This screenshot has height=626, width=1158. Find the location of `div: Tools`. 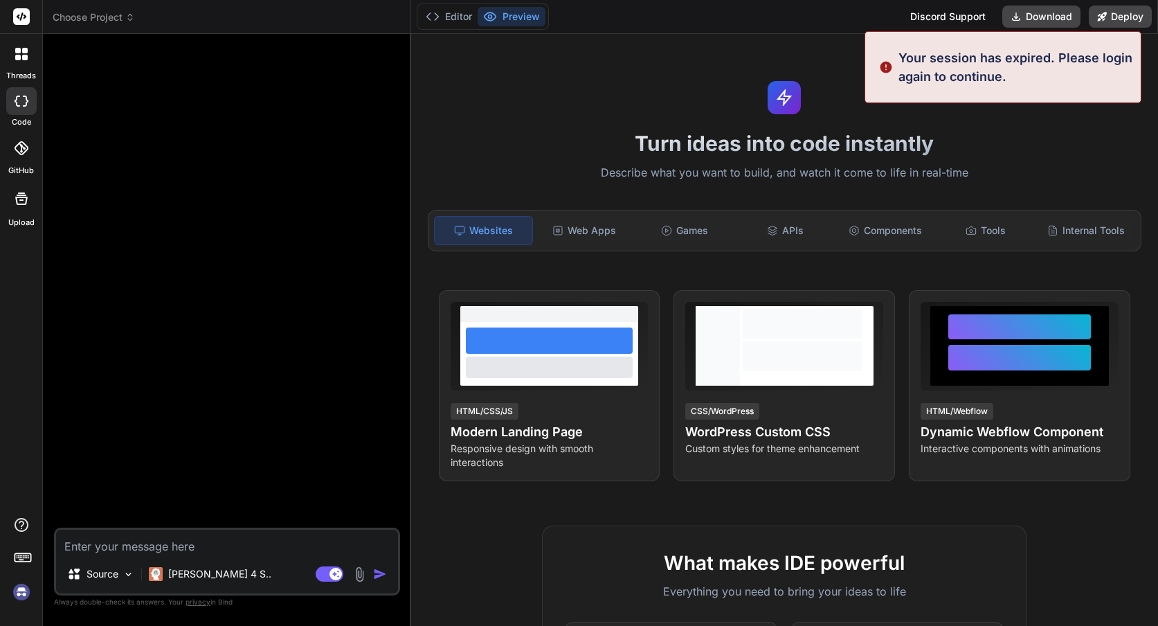

div: Tools is located at coordinates (986, 231).